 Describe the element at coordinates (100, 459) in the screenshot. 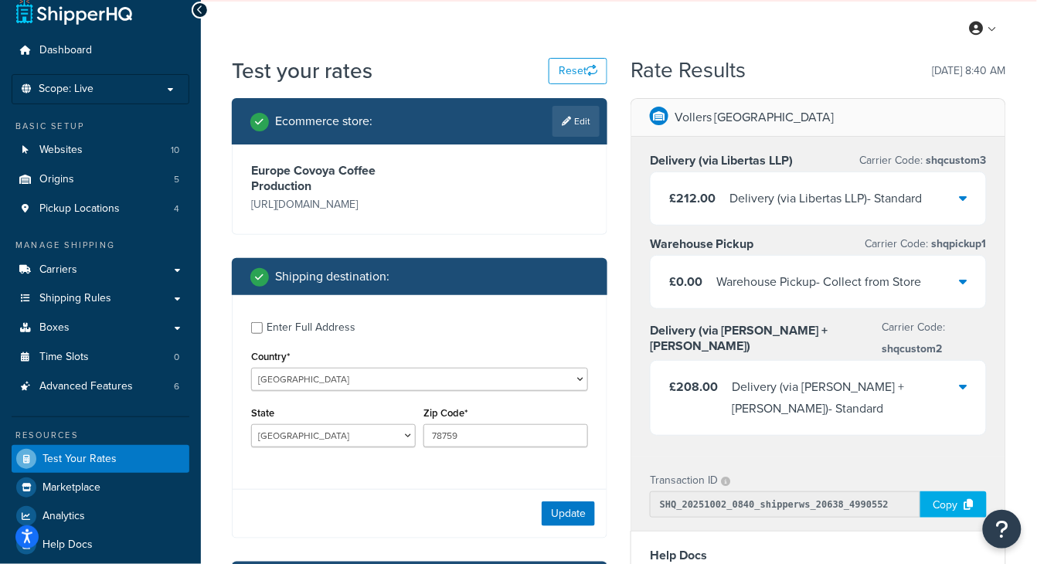

I see `li: Test Your Rates` at that location.